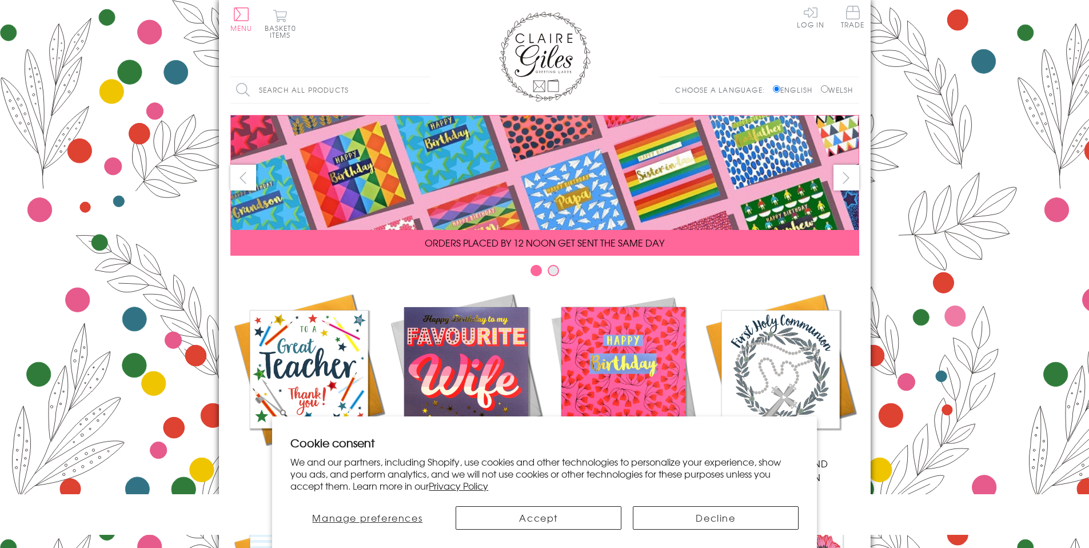 Image resolution: width=1089 pixels, height=548 pixels. Describe the element at coordinates (776, 89) in the screenshot. I see `input: English` at that location.